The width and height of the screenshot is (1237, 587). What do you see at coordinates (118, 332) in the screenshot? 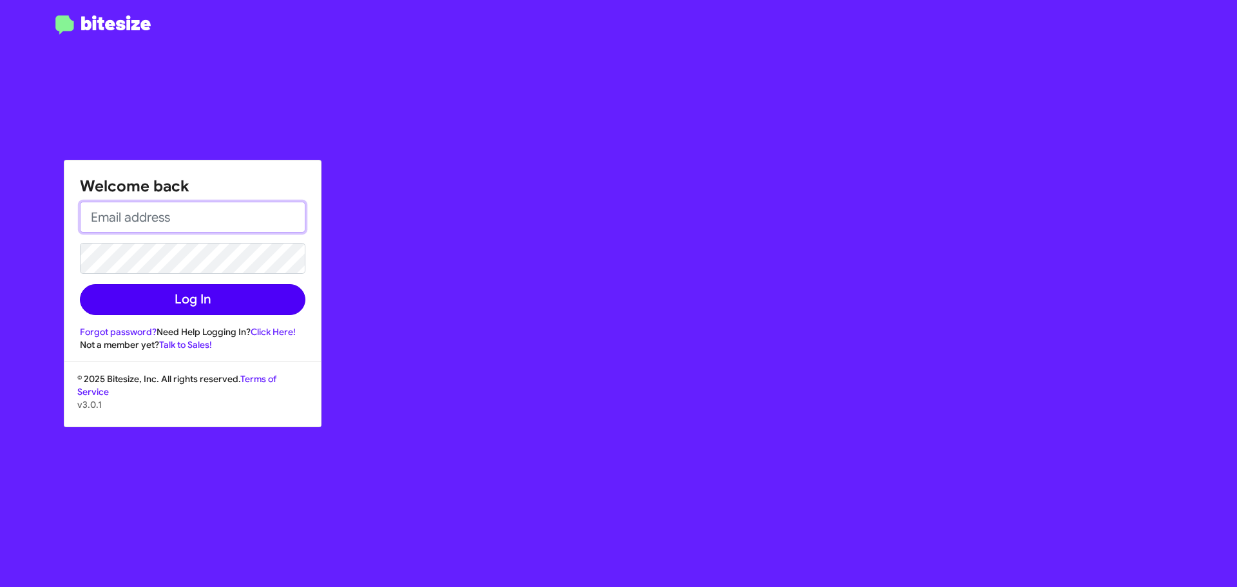
I see `a: Forgot password?` at bounding box center [118, 332].